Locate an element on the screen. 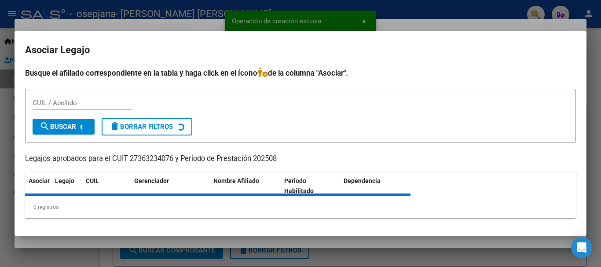 The height and width of the screenshot is (267, 601). datatable-header-cell: CUIL is located at coordinates (107, 186).